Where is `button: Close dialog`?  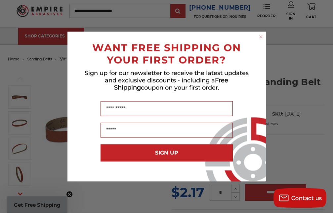
button: Close dialog is located at coordinates (261, 37).